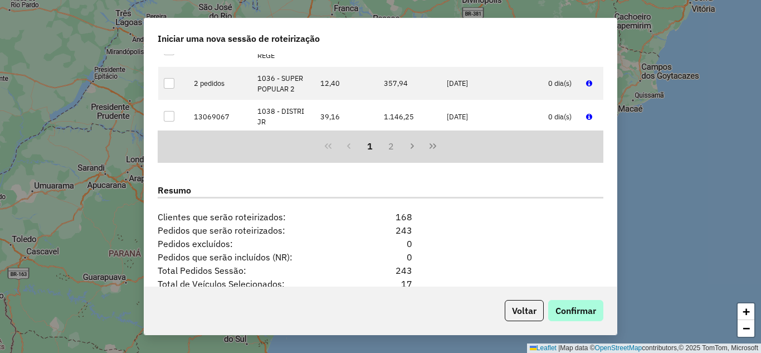 Image resolution: width=761 pixels, height=353 pixels. Describe the element at coordinates (391, 146) in the screenshot. I see `button: 2` at that location.